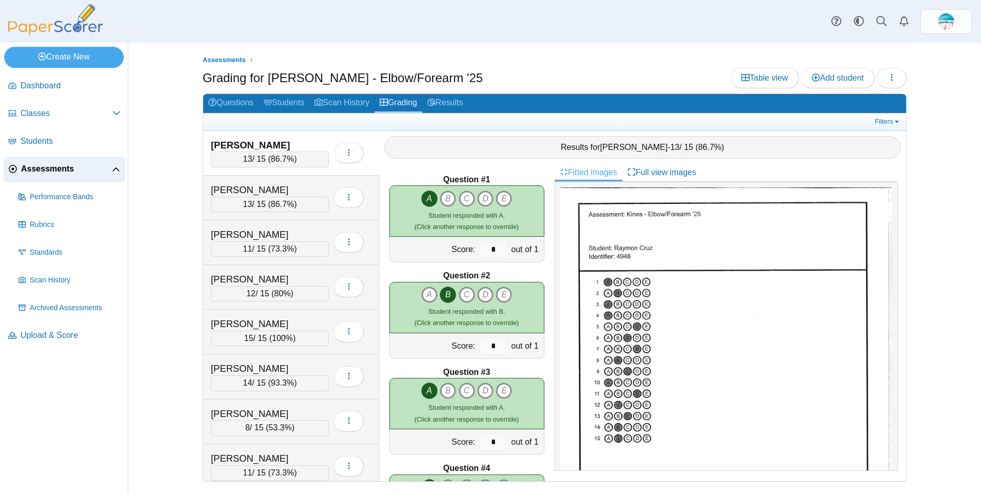 The height and width of the screenshot is (494, 981). What do you see at coordinates (904, 22) in the screenshot?
I see `a: Alerts` at bounding box center [904, 22].